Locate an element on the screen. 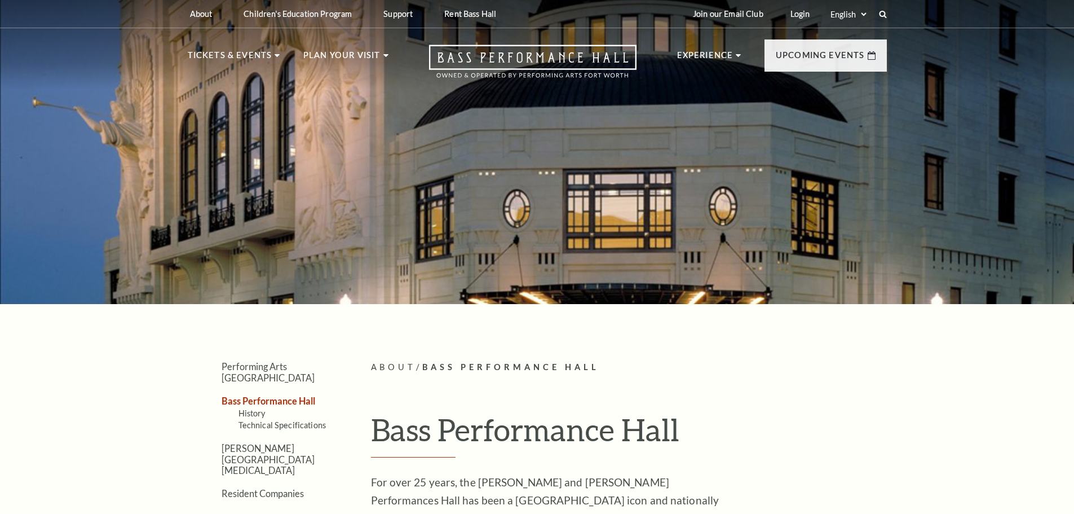 The image size is (1074, 514). p: Tickets & Events is located at coordinates (230, 59).